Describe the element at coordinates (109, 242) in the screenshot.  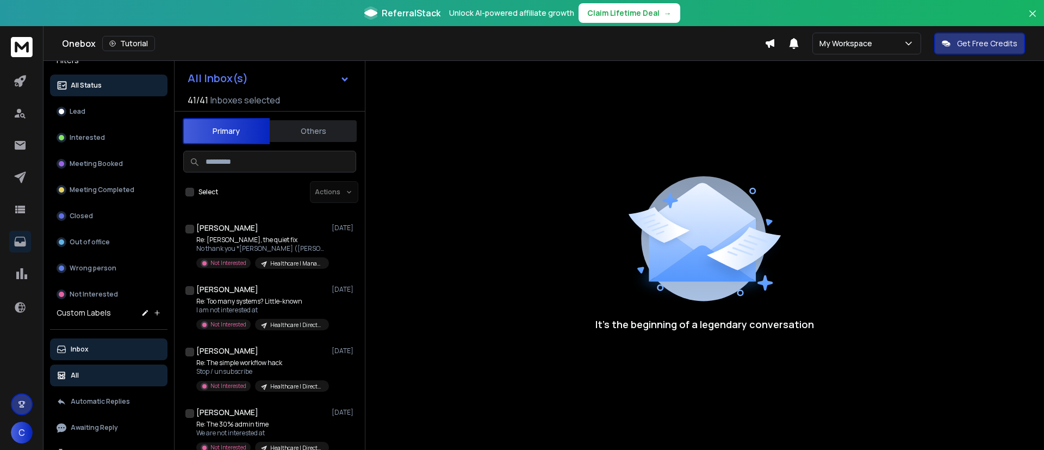
I see `button: Out of office` at that location.